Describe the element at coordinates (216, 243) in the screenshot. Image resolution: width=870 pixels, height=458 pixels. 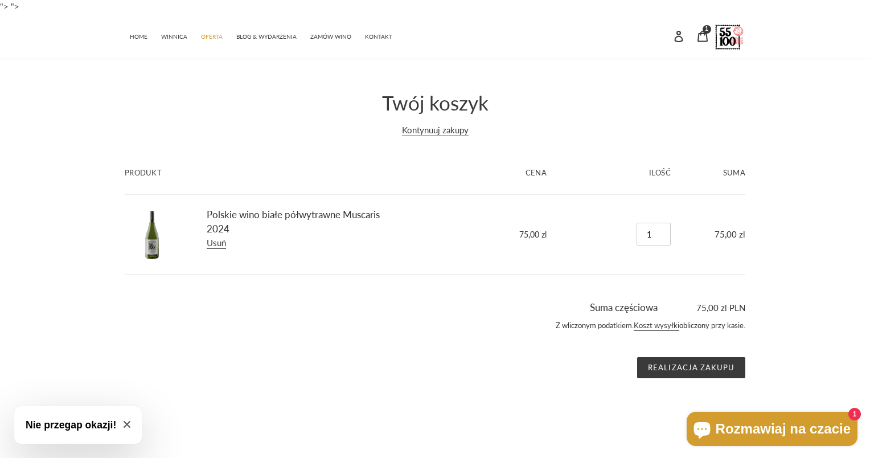
I see `a: Usuń Polskie wino białe półwytrawne Muscaris 2024` at that location.